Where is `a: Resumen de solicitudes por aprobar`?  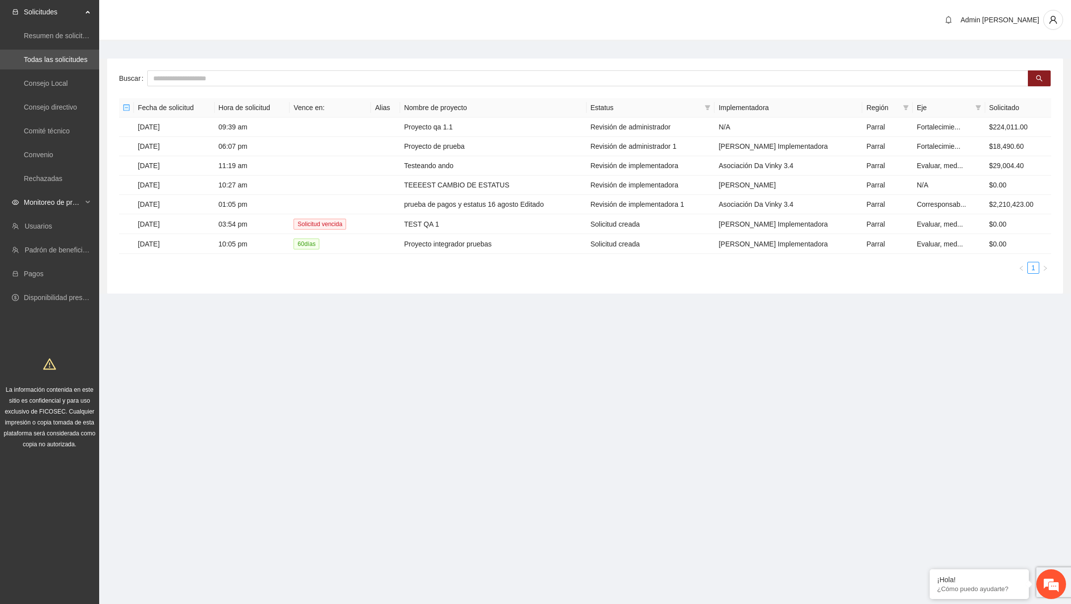 a: Resumen de solicitudes por aprobar is located at coordinates (79, 36).